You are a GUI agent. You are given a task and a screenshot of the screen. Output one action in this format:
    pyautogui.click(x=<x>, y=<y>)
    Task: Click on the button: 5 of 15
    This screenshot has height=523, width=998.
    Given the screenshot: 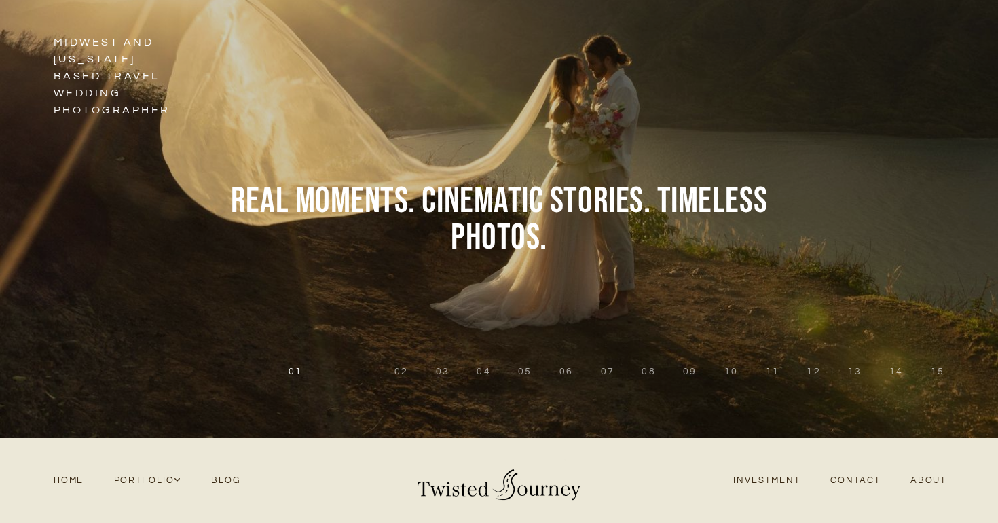 What is the action you would take?
    pyautogui.click(x=525, y=372)
    